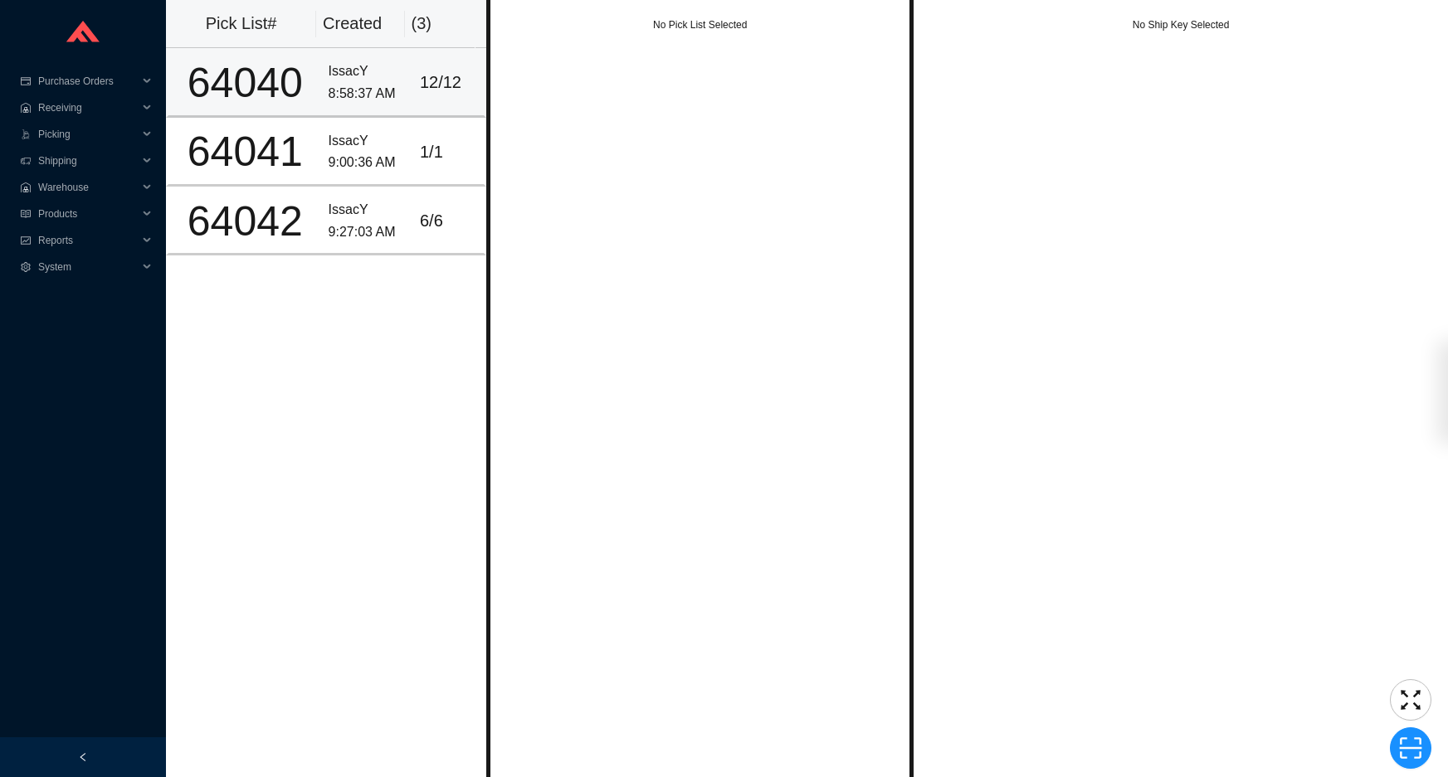  What do you see at coordinates (83, 758) in the screenshot?
I see `span: left` at bounding box center [83, 758].